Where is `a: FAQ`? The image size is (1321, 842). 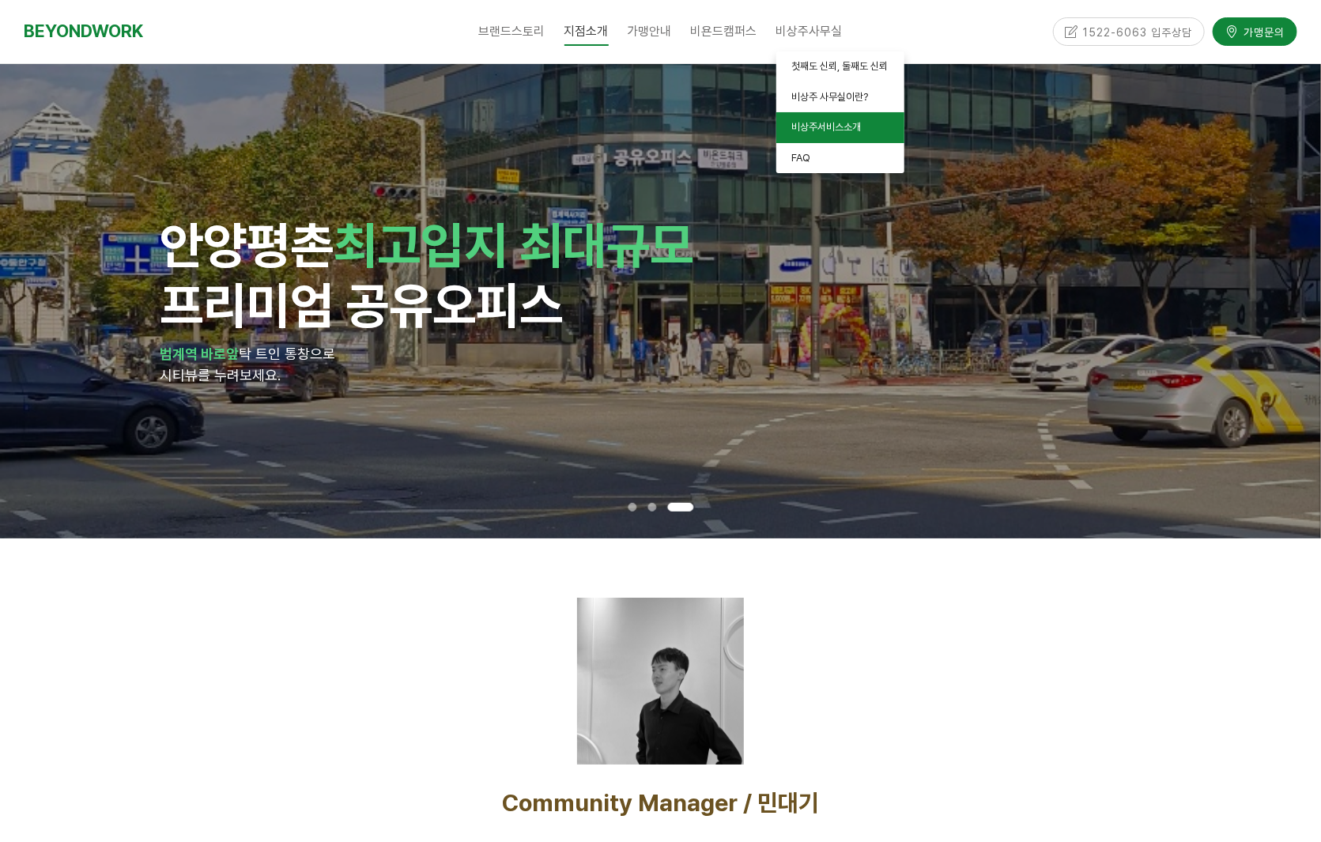 a: FAQ is located at coordinates (841, 158).